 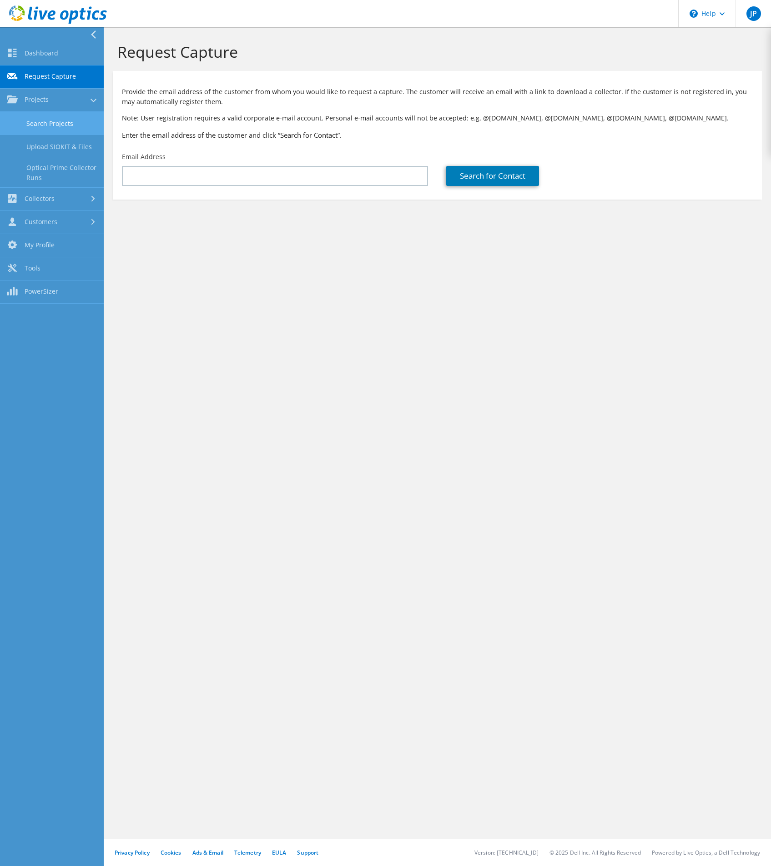 What do you see at coordinates (706, 852) in the screenshot?
I see `li: Powered by Live Optics, a Dell Technology` at bounding box center [706, 852].